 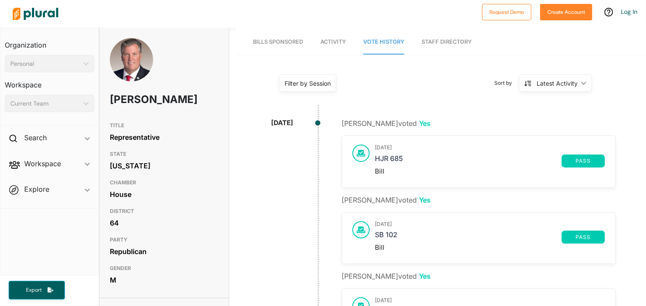 I want to click on div: Representative, so click(x=164, y=137).